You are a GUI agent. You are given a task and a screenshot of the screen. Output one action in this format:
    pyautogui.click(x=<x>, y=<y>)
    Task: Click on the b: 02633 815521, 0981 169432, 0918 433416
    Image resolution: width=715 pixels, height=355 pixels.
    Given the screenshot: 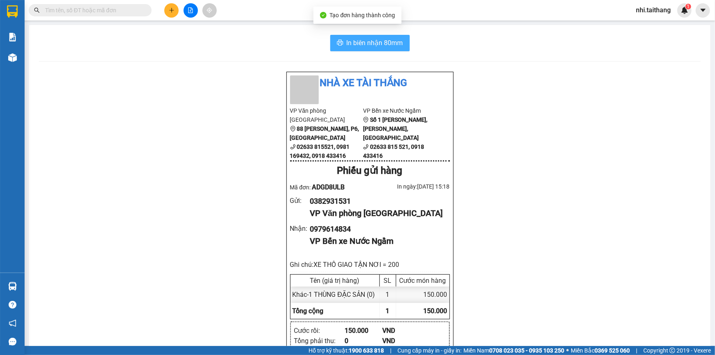 What is the action you would take?
    pyautogui.click(x=320, y=151)
    